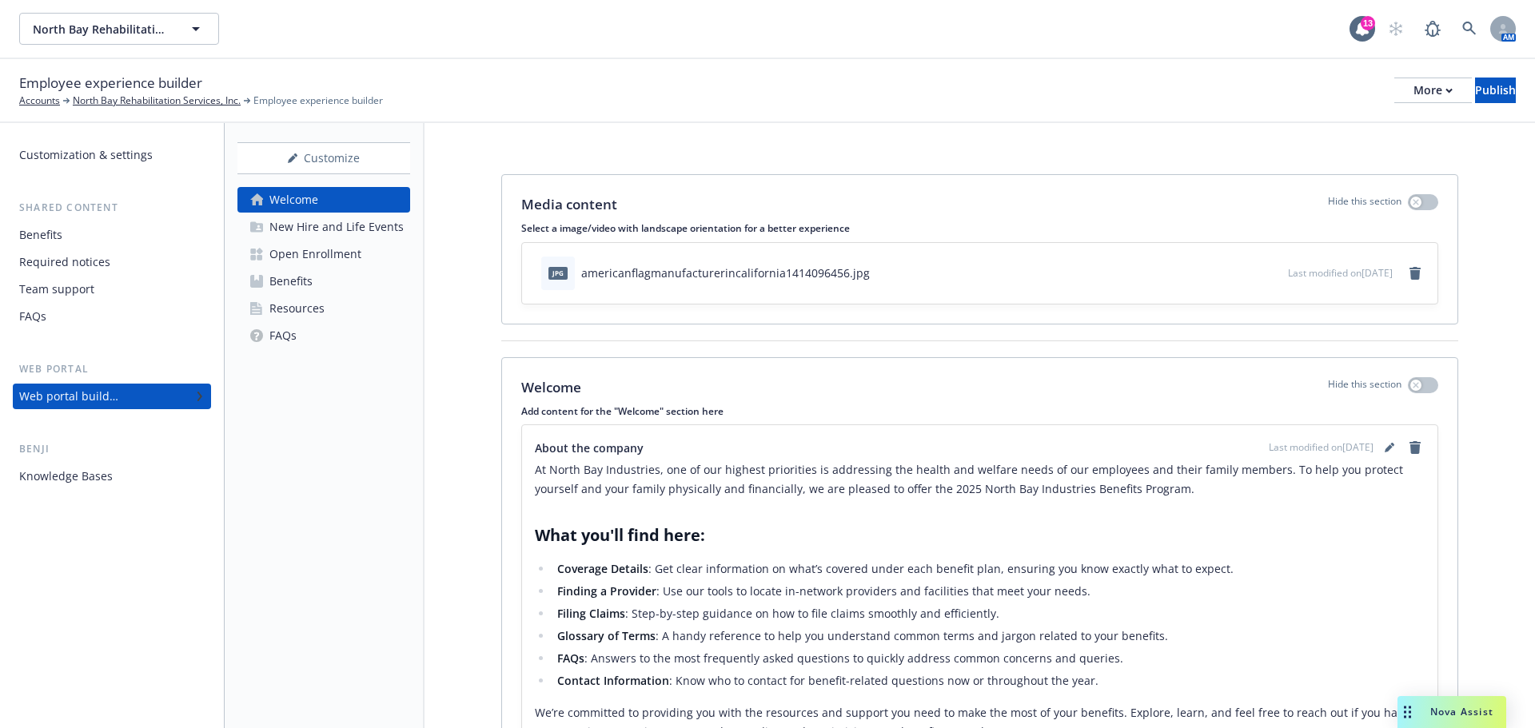  I want to click on div: Welcome, so click(293, 200).